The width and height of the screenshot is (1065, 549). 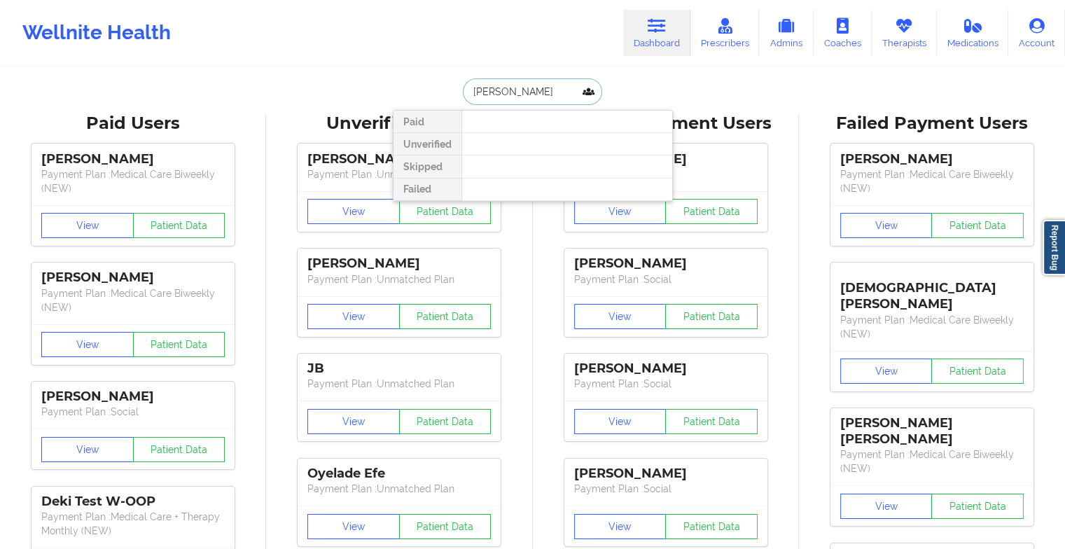 I want to click on div: Paid, so click(x=427, y=122).